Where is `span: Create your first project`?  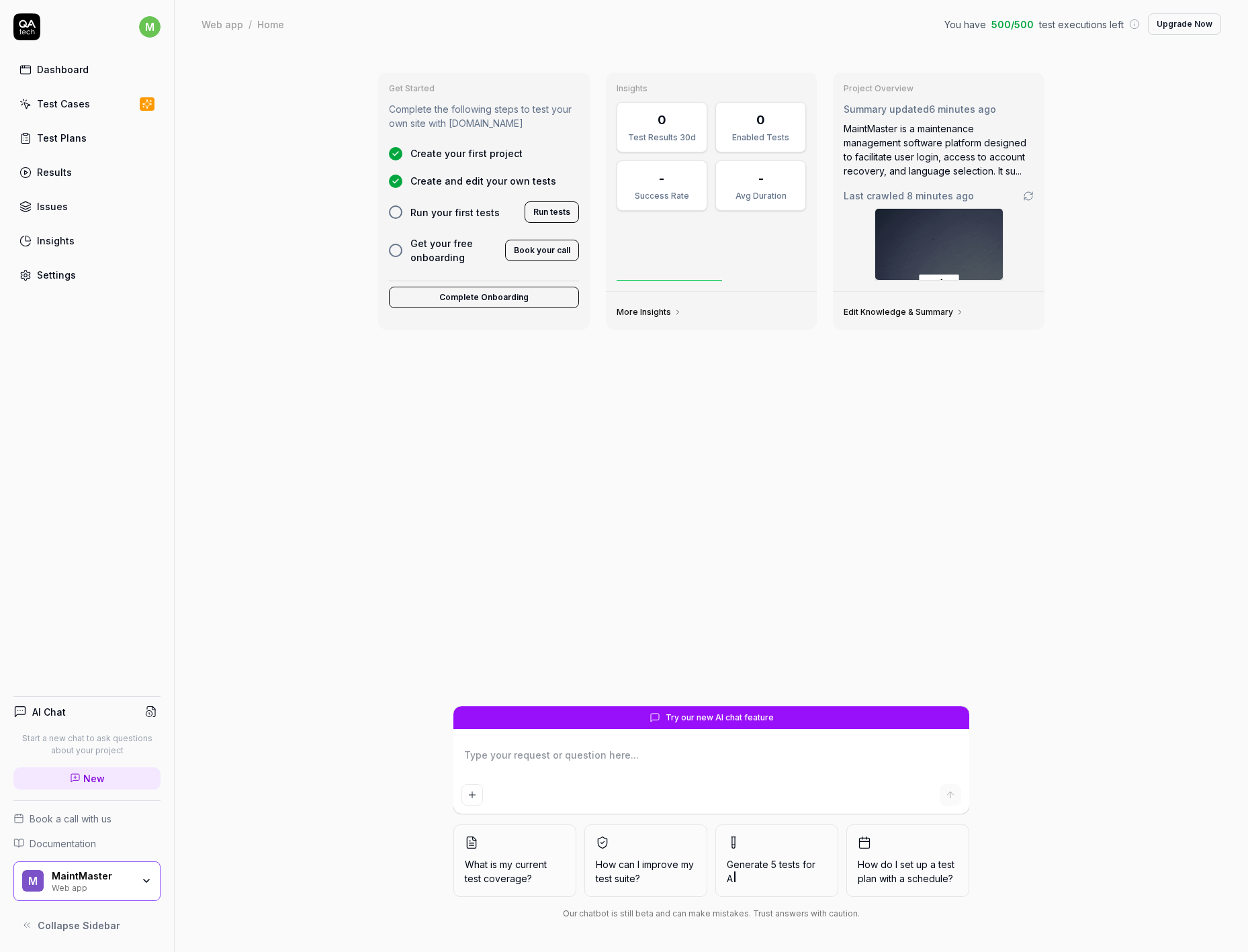 span: Create your first project is located at coordinates (466, 153).